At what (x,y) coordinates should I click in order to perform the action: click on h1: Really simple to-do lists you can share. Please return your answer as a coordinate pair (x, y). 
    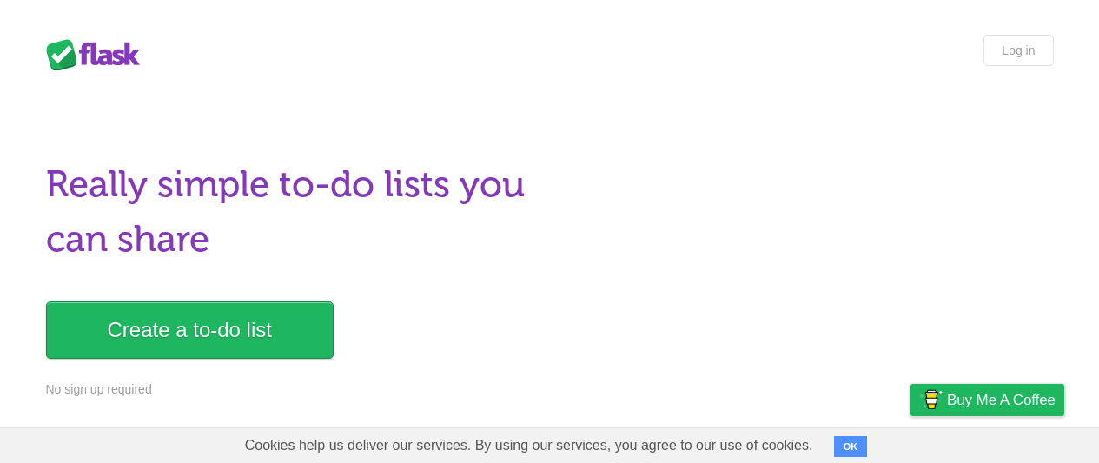
    Looking at the image, I should click on (293, 212).